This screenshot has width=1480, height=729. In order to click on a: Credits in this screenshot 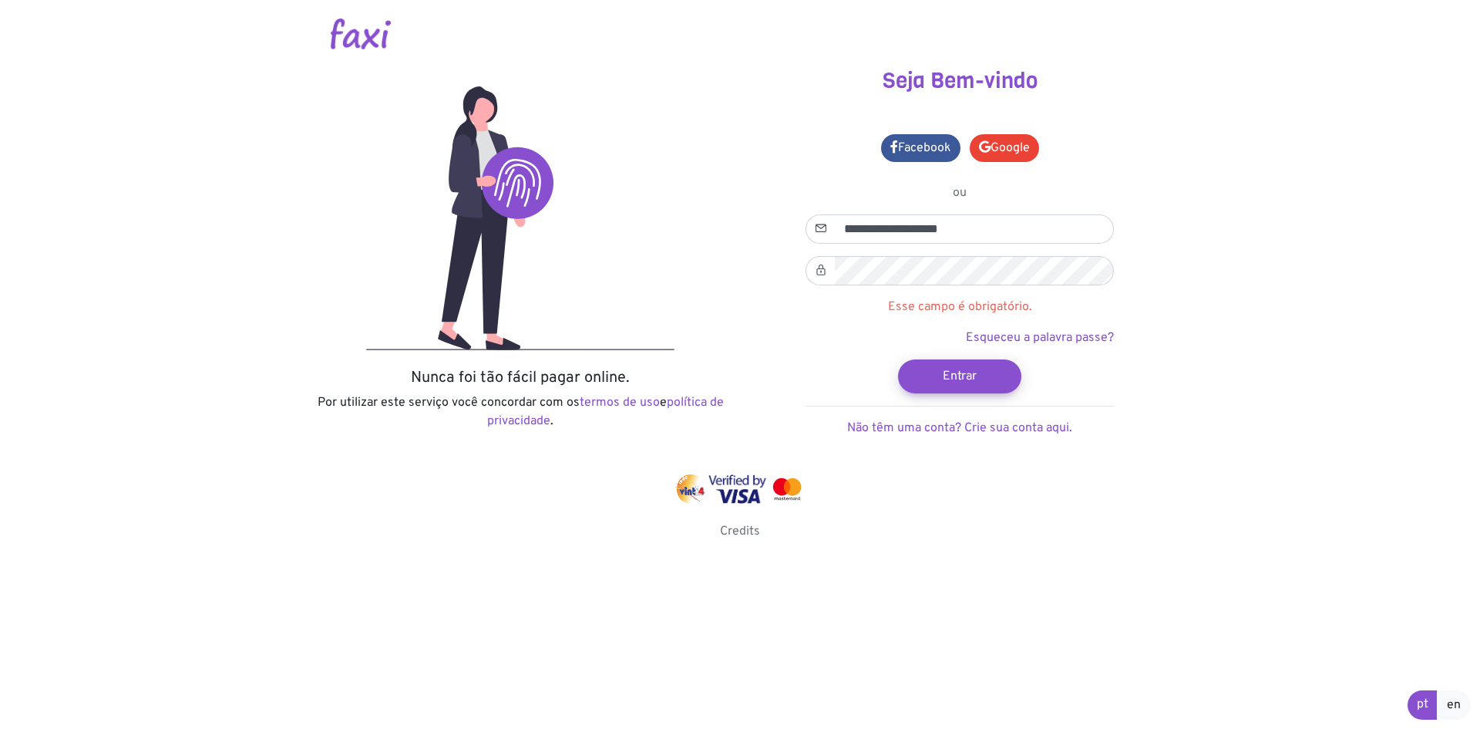, I will do `click(740, 531)`.